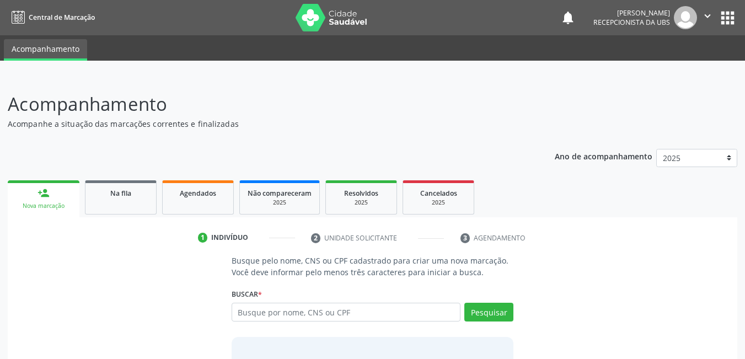  I want to click on p: Acompanhe a situação das marcações correntes e finalizadas, so click(263, 123).